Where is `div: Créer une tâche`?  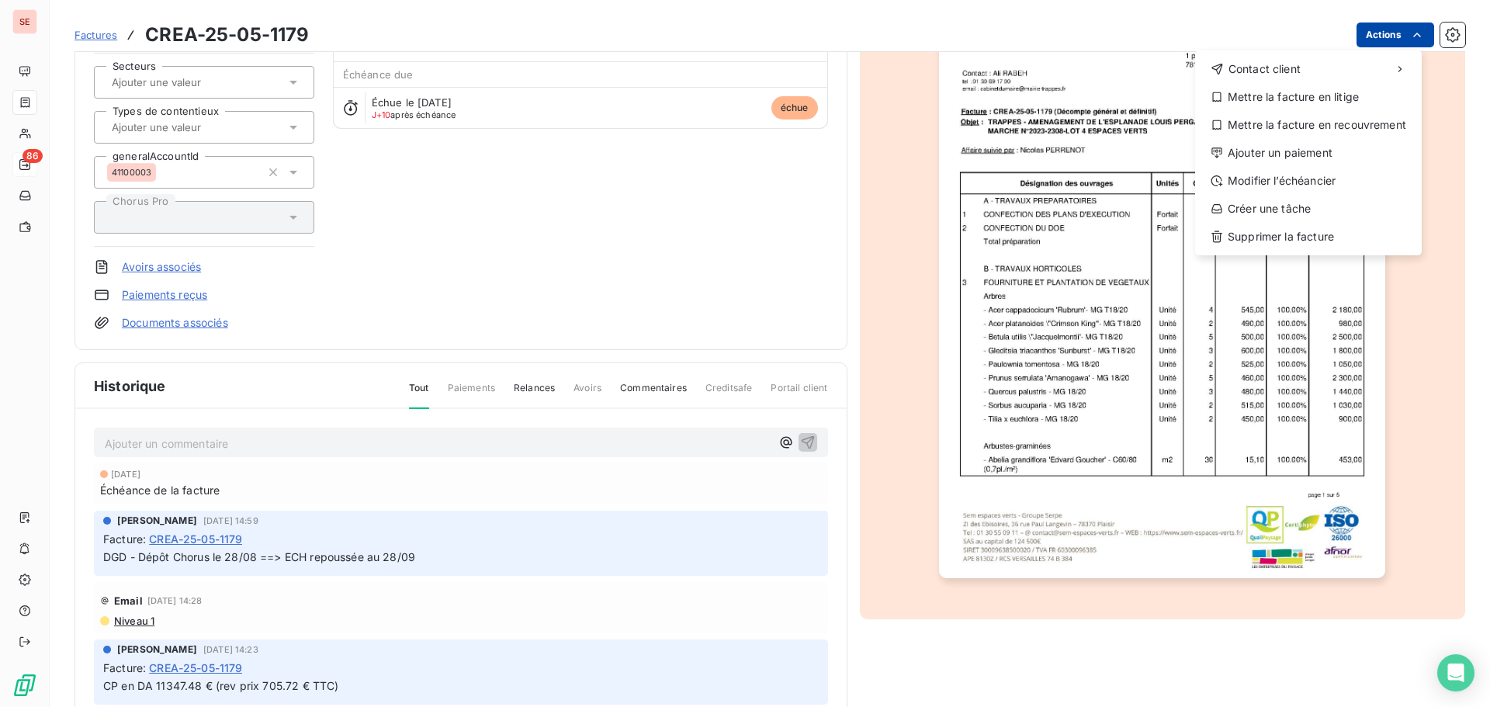
div: Créer une tâche is located at coordinates (1308, 209).